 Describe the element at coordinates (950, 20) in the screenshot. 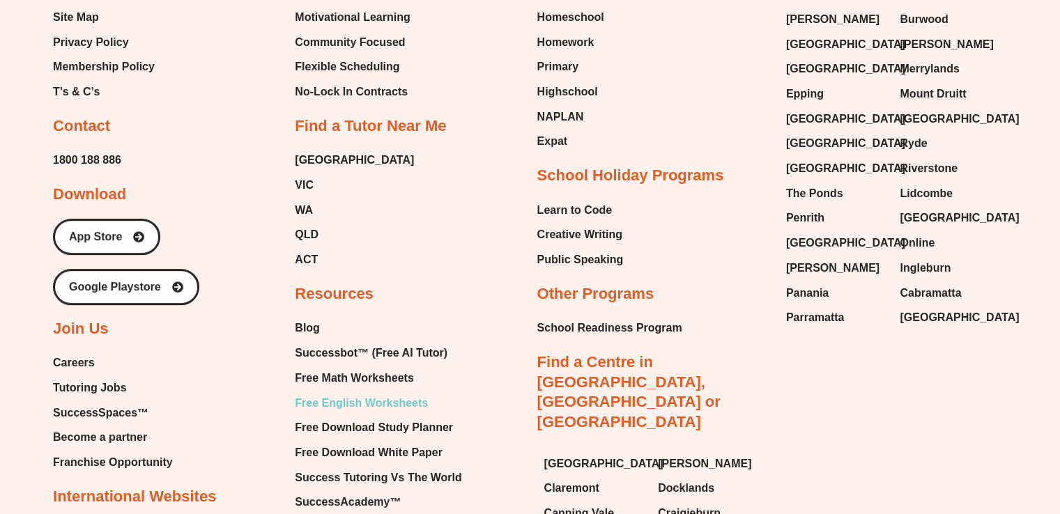

I see `a: Burwood` at that location.